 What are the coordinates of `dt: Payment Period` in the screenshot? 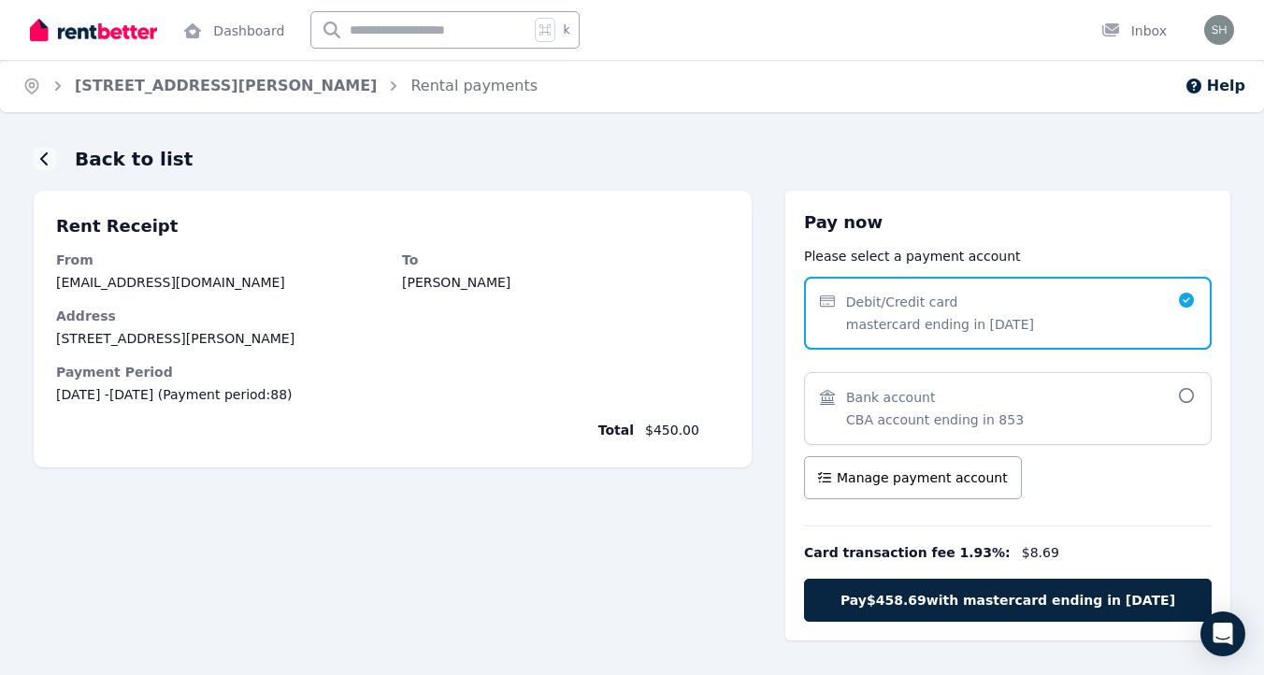 It's located at (393, 372).